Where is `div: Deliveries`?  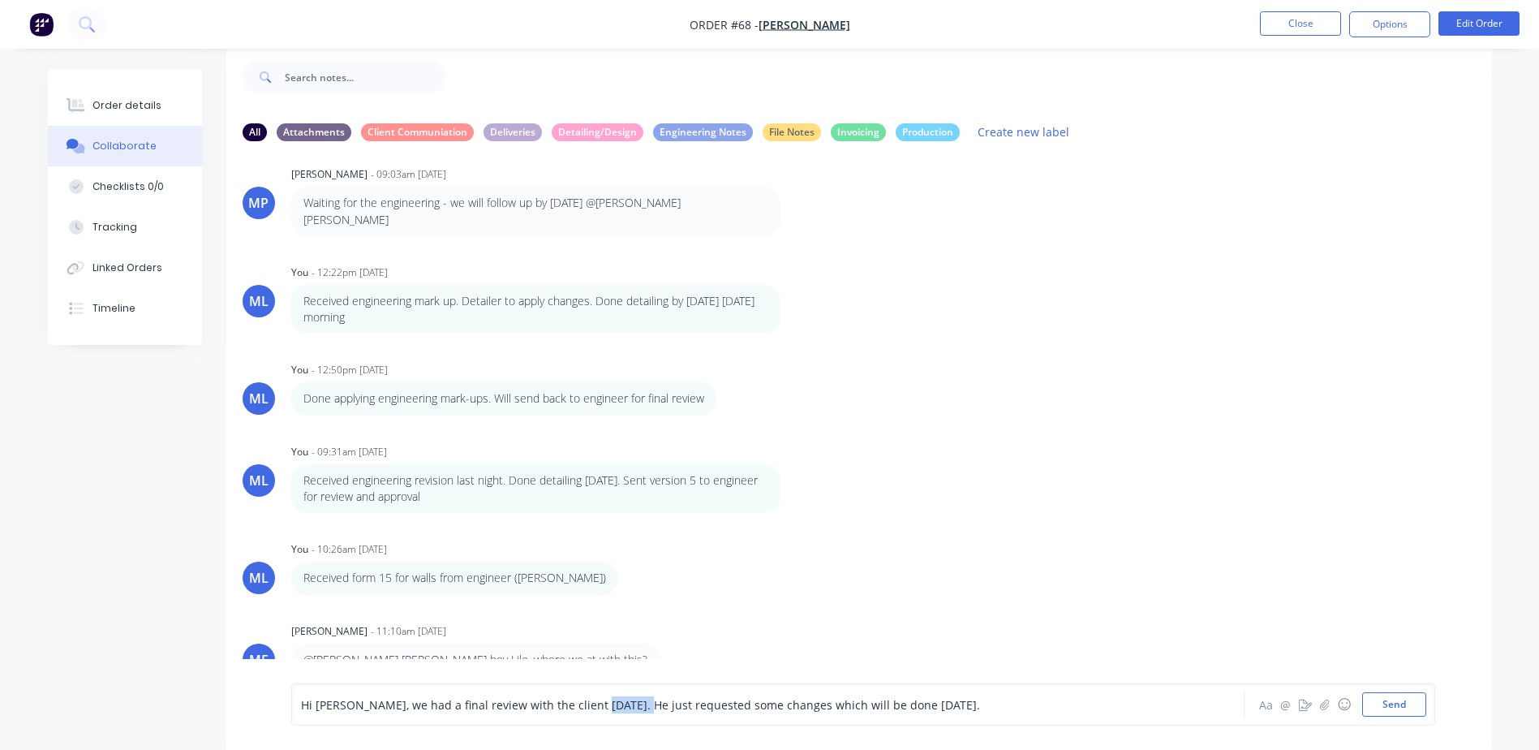
div: Deliveries is located at coordinates (513, 132).